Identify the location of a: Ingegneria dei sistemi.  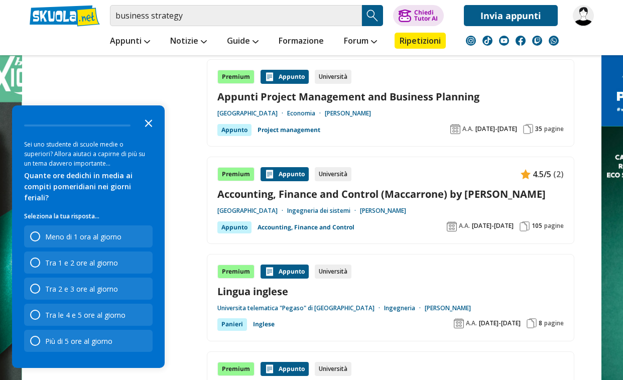
(323, 211).